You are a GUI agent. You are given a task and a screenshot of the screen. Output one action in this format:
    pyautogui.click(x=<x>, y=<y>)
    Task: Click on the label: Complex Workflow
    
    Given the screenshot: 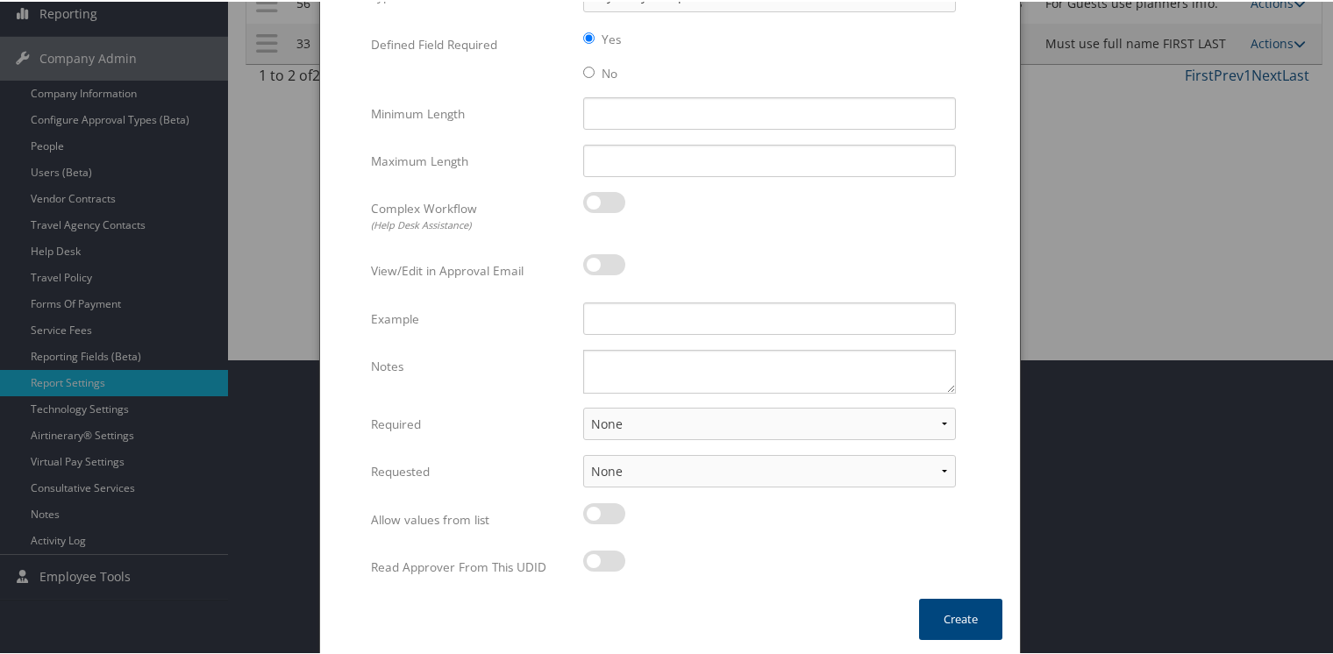 What is the action you would take?
    pyautogui.click(x=470, y=214)
    